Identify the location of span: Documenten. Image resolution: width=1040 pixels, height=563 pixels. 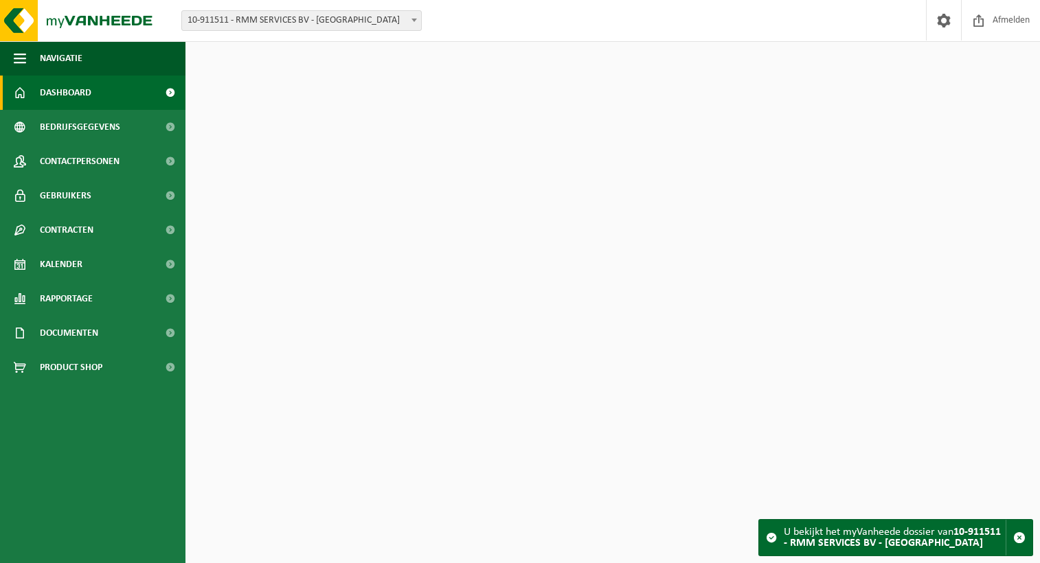
(69, 333).